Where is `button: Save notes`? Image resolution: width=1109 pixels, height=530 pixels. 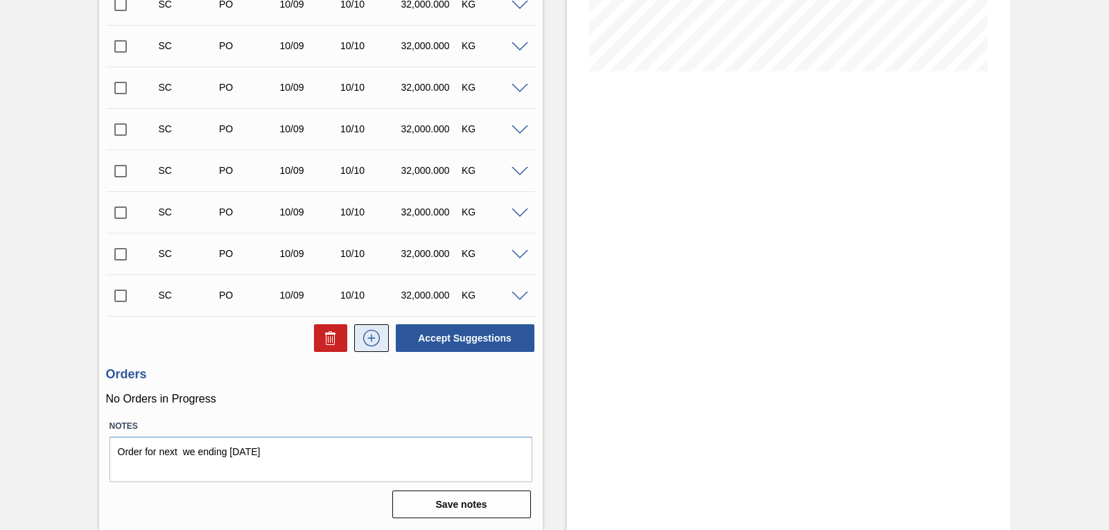 button: Save notes is located at coordinates (462, 505).